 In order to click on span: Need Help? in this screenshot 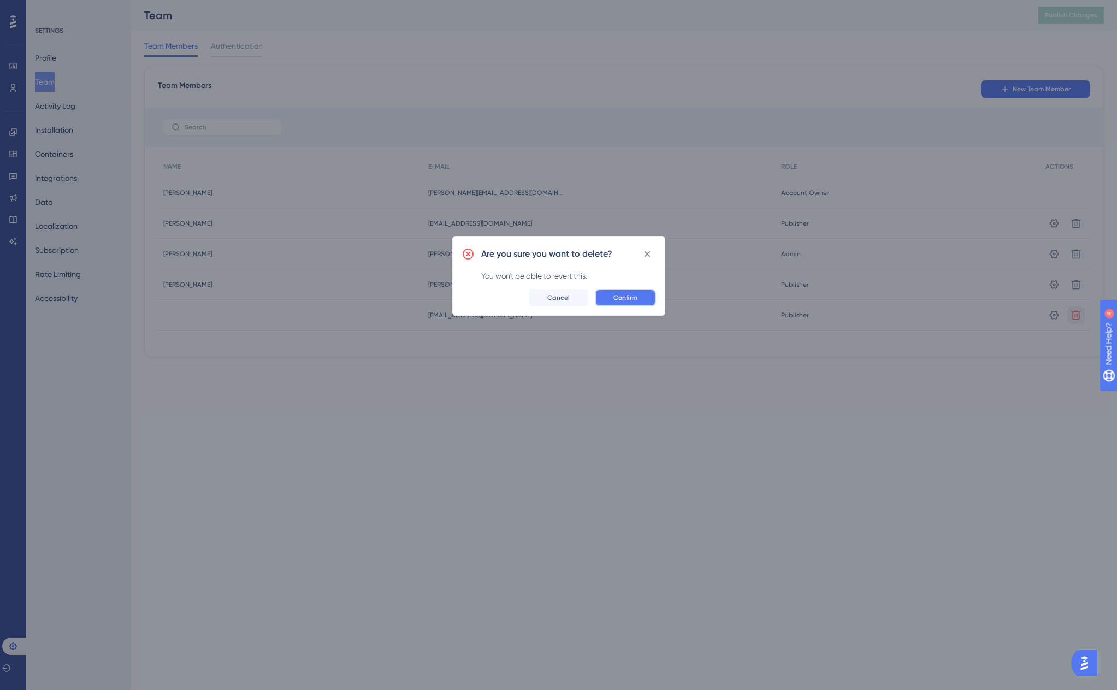, I will do `click(47, 9)`.